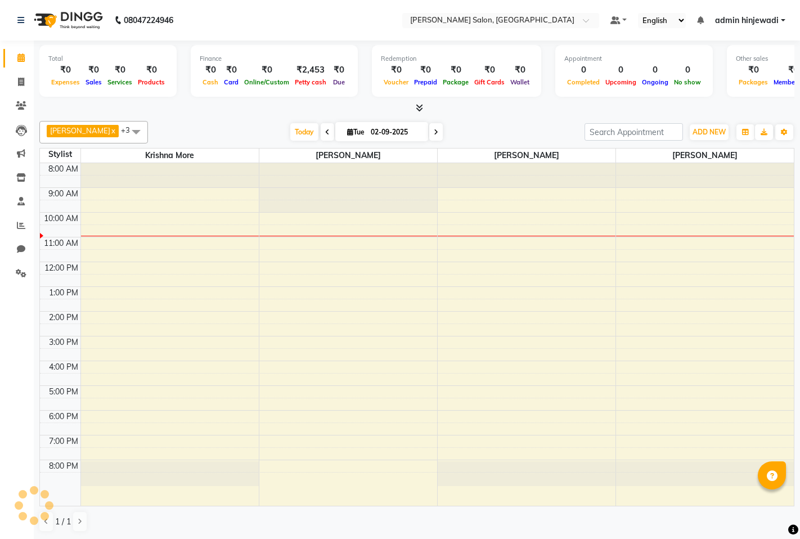 The width and height of the screenshot is (800, 539). I want to click on div: 11:00 AM, so click(61, 243).